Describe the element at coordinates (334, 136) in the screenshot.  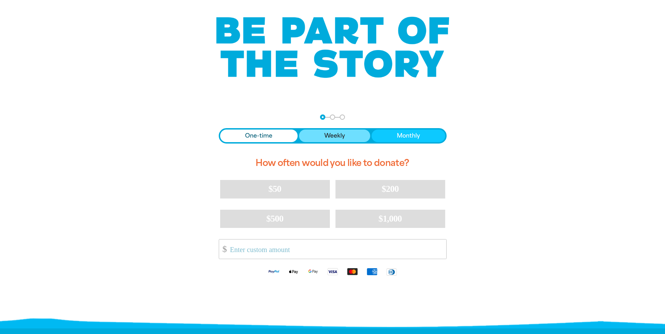
I see `span: Weekly` at that location.